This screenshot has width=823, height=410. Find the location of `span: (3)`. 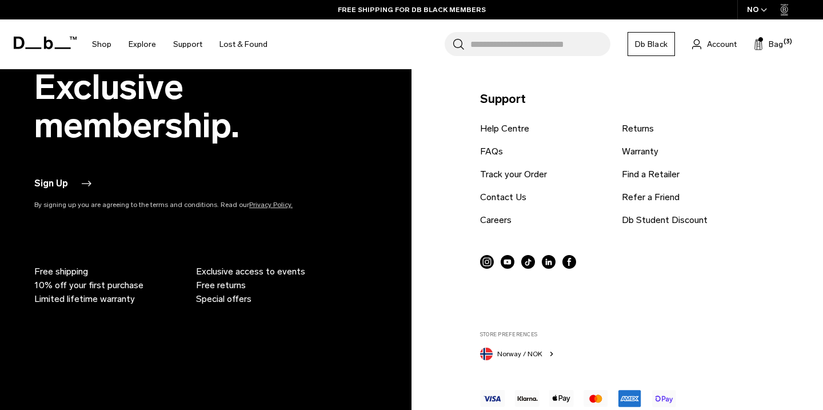

span: (3) is located at coordinates (787, 42).